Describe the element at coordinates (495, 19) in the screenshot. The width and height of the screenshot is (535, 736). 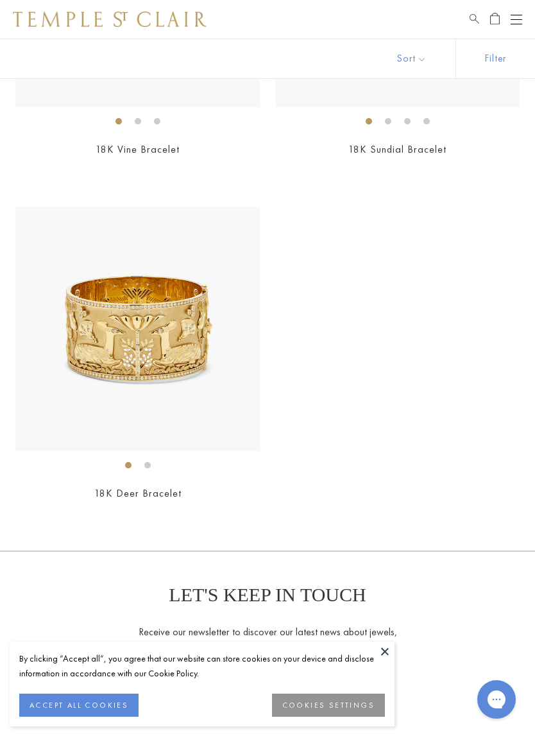
I see `a: Open Shopping Bag` at that location.